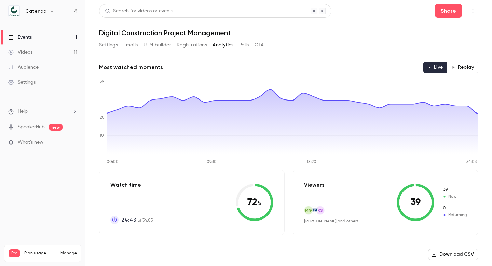 This screenshot has width=492, height=266. What do you see at coordinates (23, 111) in the screenshot?
I see `span: Help` at bounding box center [23, 111].